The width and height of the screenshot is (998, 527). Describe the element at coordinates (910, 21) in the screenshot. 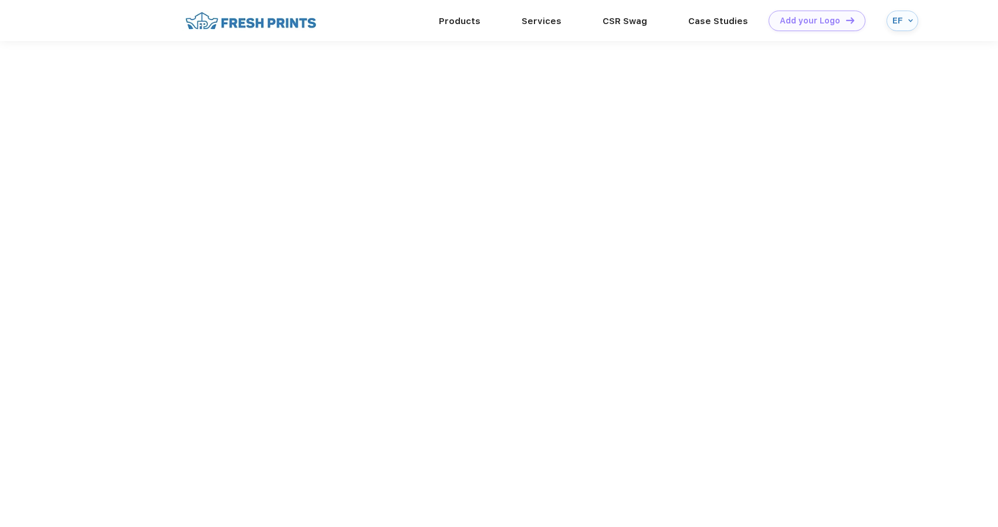

I see `img: arrow_down_blue.svg` at that location.